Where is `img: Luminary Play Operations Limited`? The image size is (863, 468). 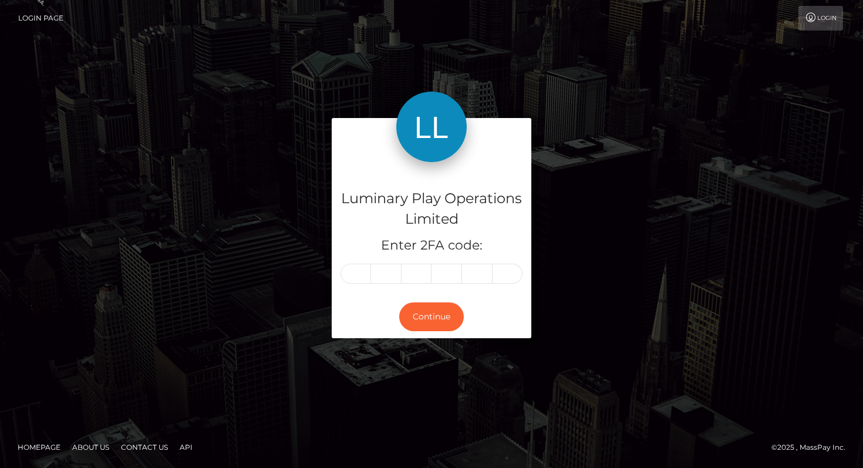 img: Luminary Play Operations Limited is located at coordinates (431, 127).